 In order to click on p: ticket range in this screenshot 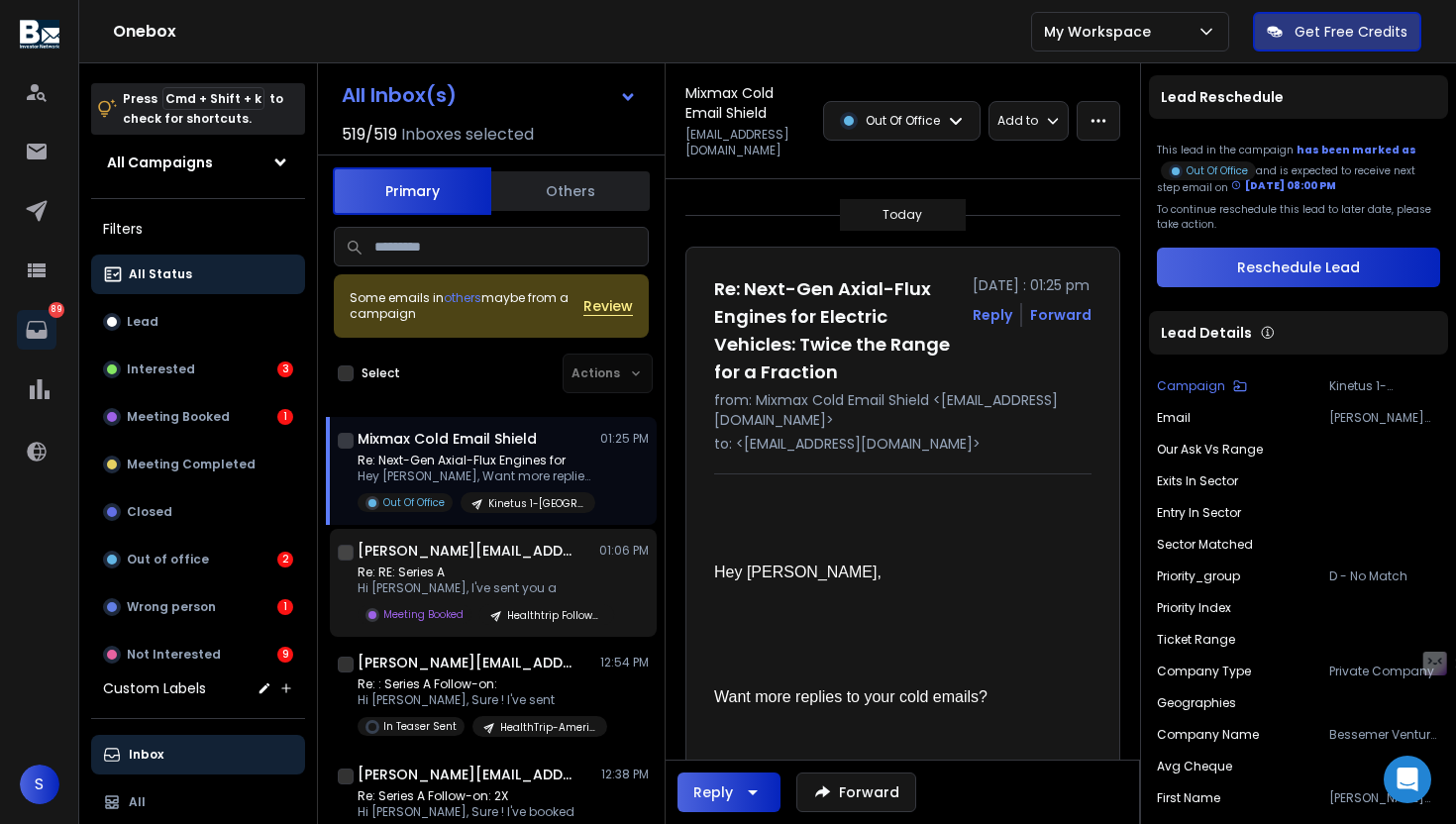, I will do `click(1195, 640)`.